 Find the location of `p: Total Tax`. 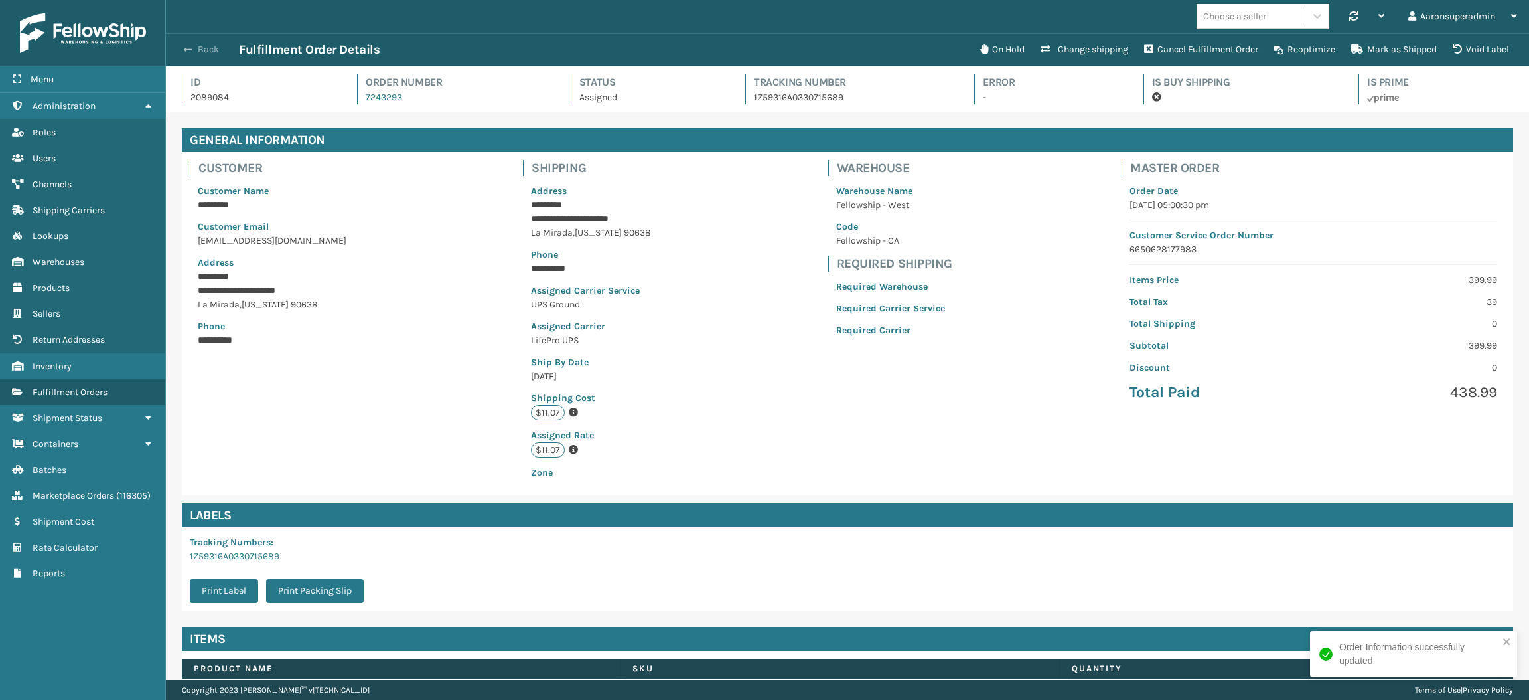

p: Total Tax is located at coordinates (1217, 301).